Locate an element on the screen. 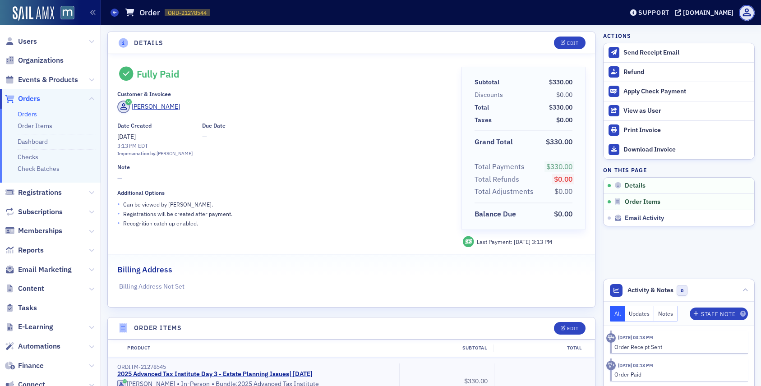  span: Users is located at coordinates (28, 42).